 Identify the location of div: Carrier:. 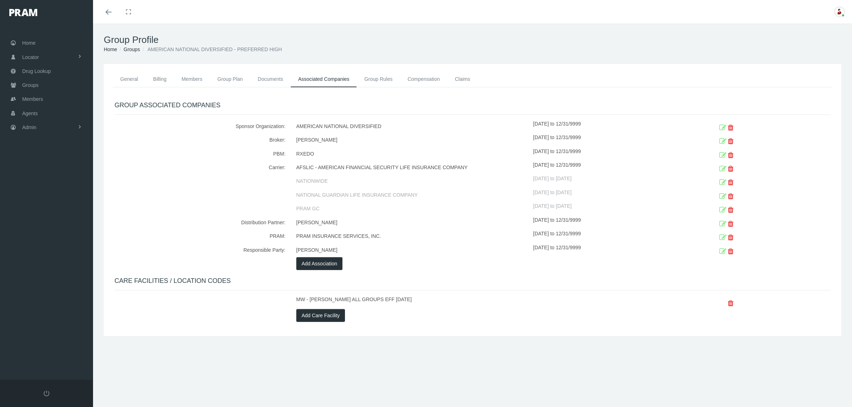
(200, 168).